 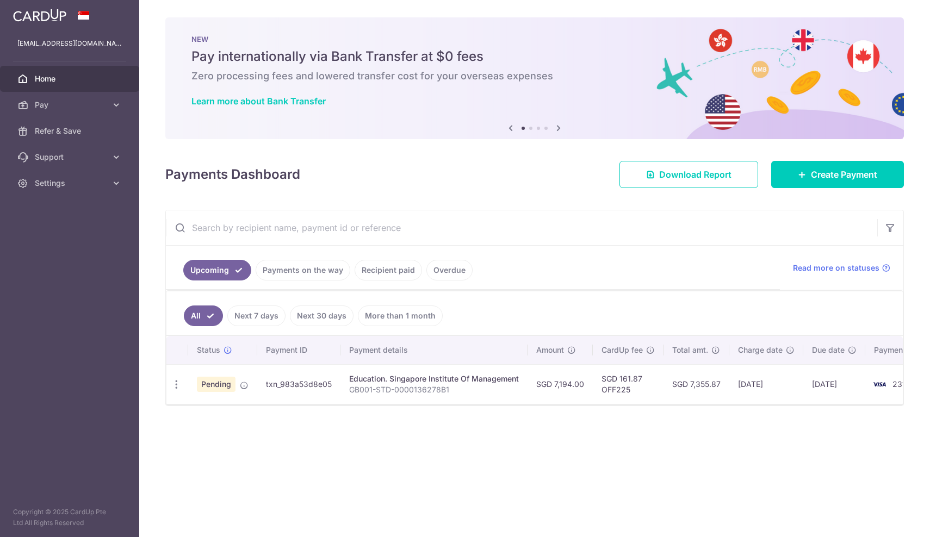 I want to click on span: Refer & Save, so click(x=71, y=131).